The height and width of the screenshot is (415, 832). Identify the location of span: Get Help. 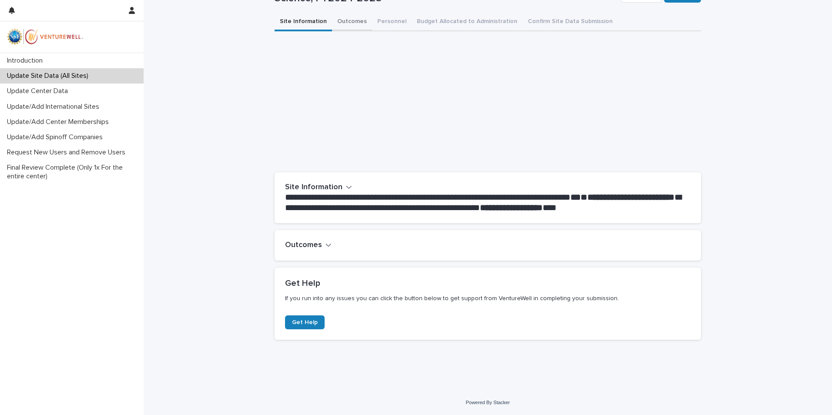
(305, 322).